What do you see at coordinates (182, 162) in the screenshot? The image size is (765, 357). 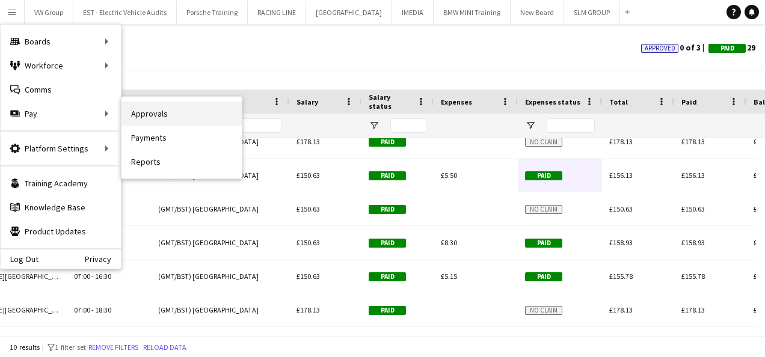 I see `a: Reports` at bounding box center [182, 162].